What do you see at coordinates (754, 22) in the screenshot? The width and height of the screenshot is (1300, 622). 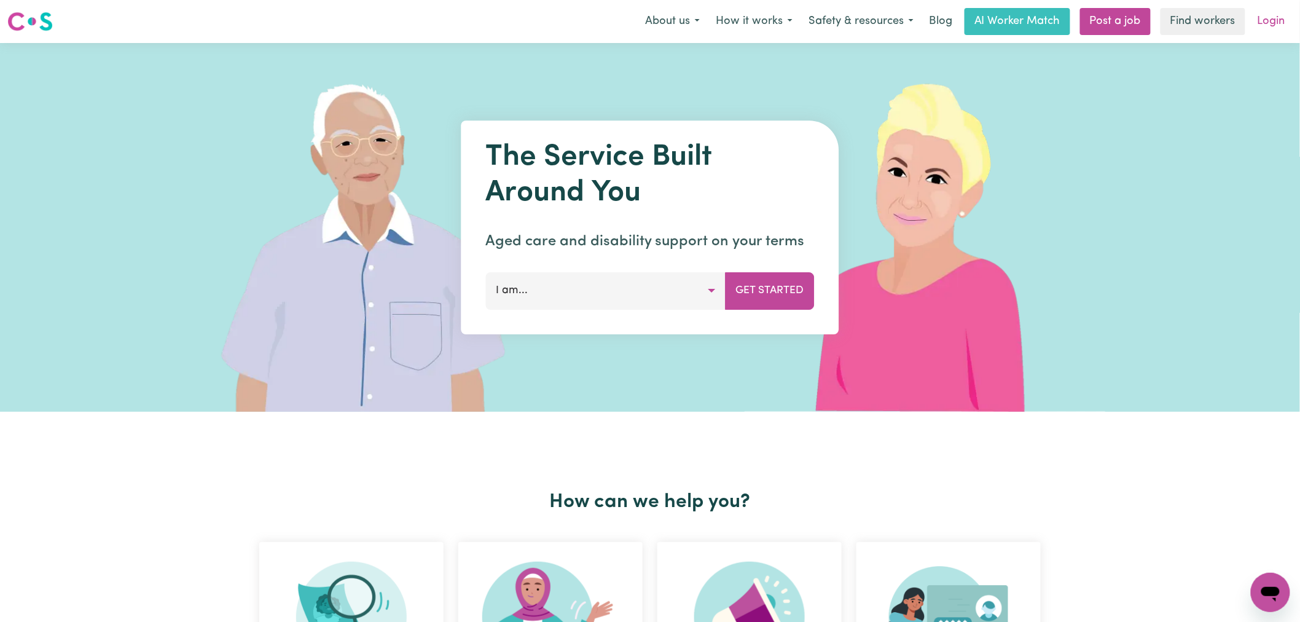 I see `button: How it works` at bounding box center [754, 22].